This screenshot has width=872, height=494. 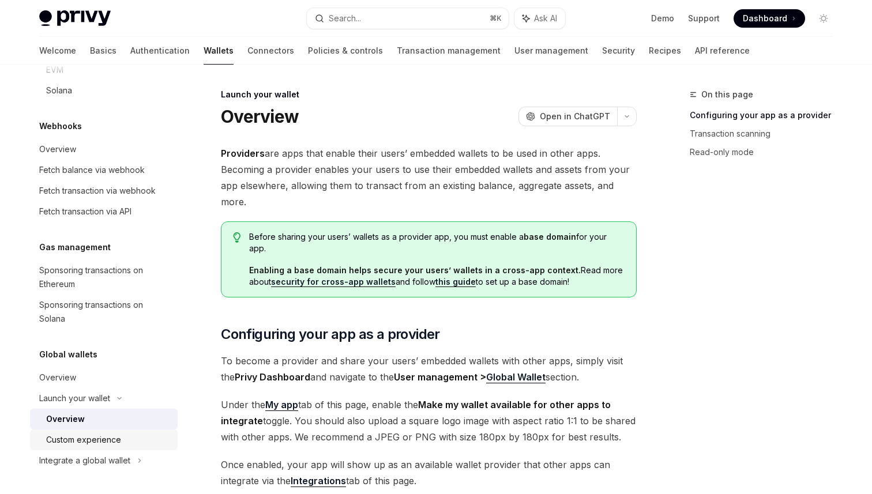 I want to click on a: Sponsoring transactions on Solana, so click(x=104, y=312).